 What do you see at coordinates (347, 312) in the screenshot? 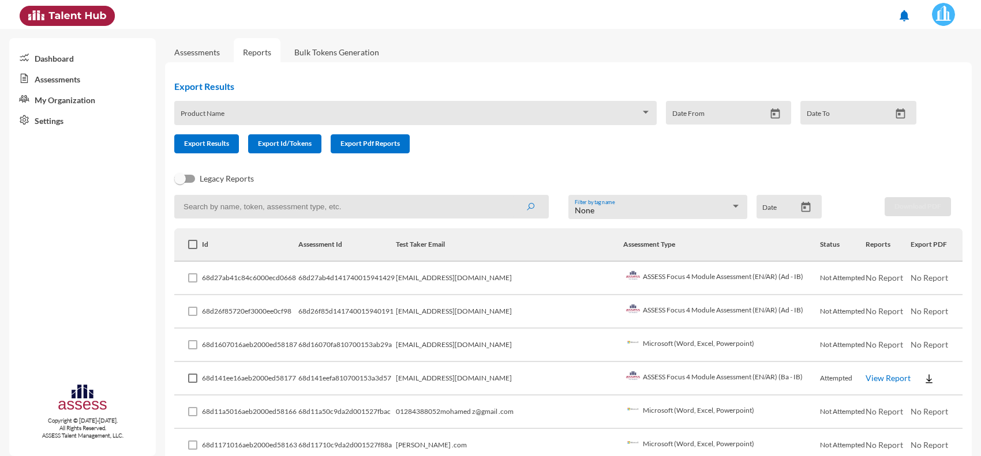
I see `td: 68d26f85d141740015940191` at bounding box center [347, 312].